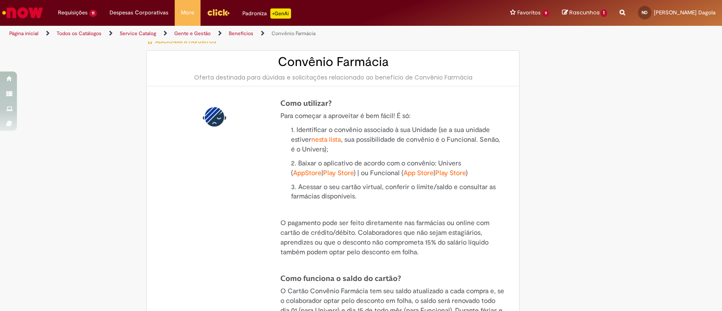 The image size is (722, 311). I want to click on a: Service Catalog, so click(138, 33).